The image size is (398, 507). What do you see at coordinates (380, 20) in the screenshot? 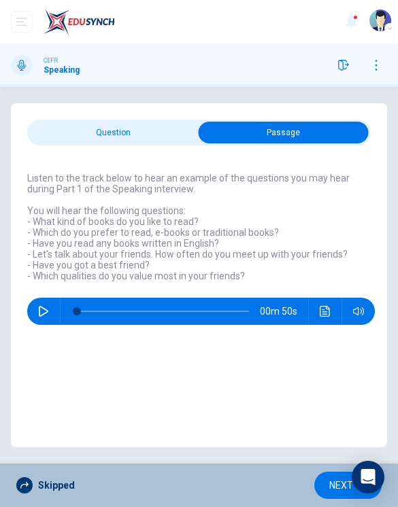
I see `button: Profile picture` at bounding box center [380, 20].